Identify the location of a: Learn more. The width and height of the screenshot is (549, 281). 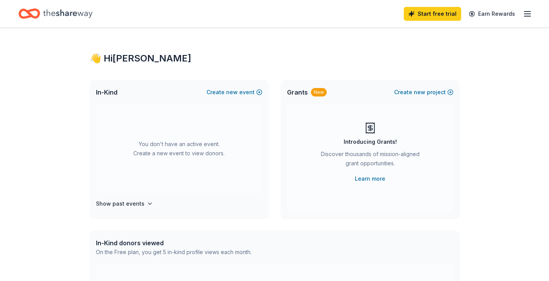
(370, 179).